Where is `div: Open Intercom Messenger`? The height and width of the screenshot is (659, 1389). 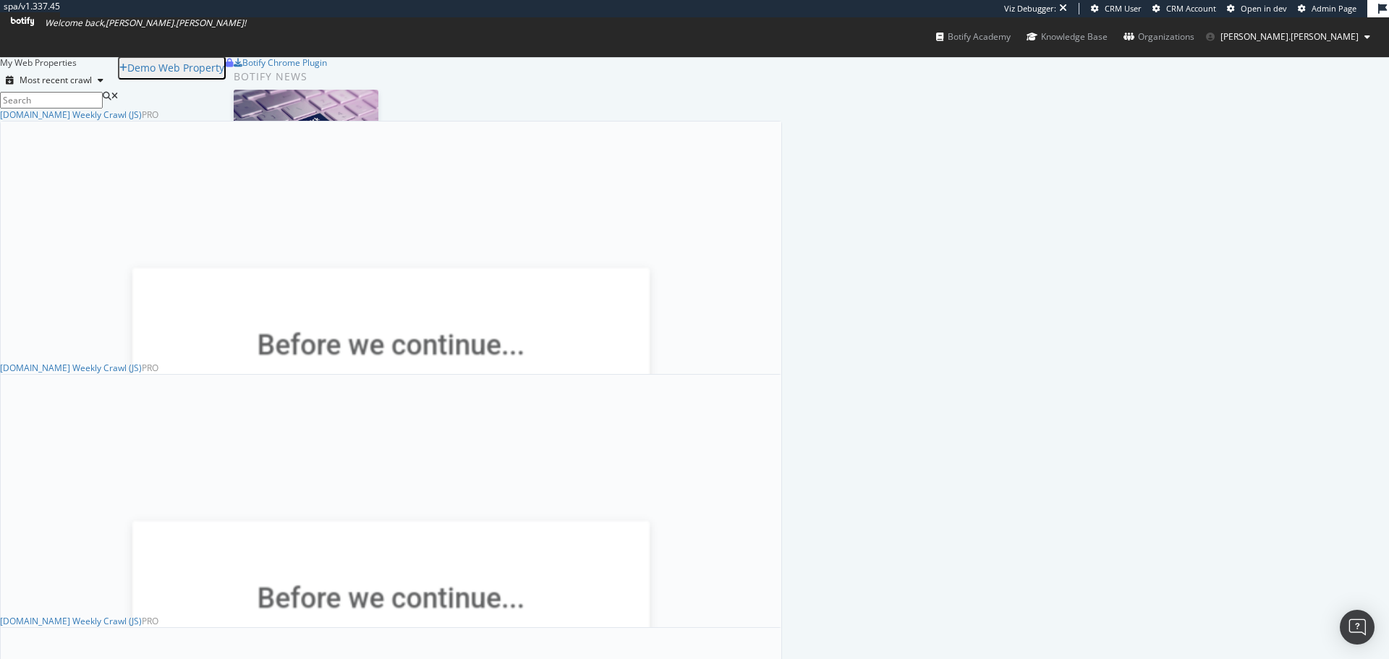 div: Open Intercom Messenger is located at coordinates (1357, 627).